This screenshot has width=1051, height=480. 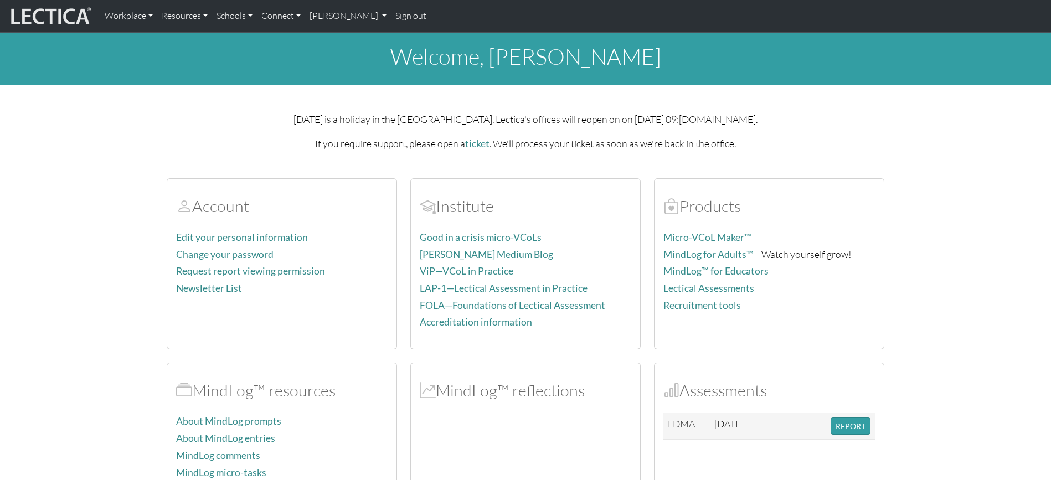 I want to click on a: About MindLog prompts, so click(x=229, y=421).